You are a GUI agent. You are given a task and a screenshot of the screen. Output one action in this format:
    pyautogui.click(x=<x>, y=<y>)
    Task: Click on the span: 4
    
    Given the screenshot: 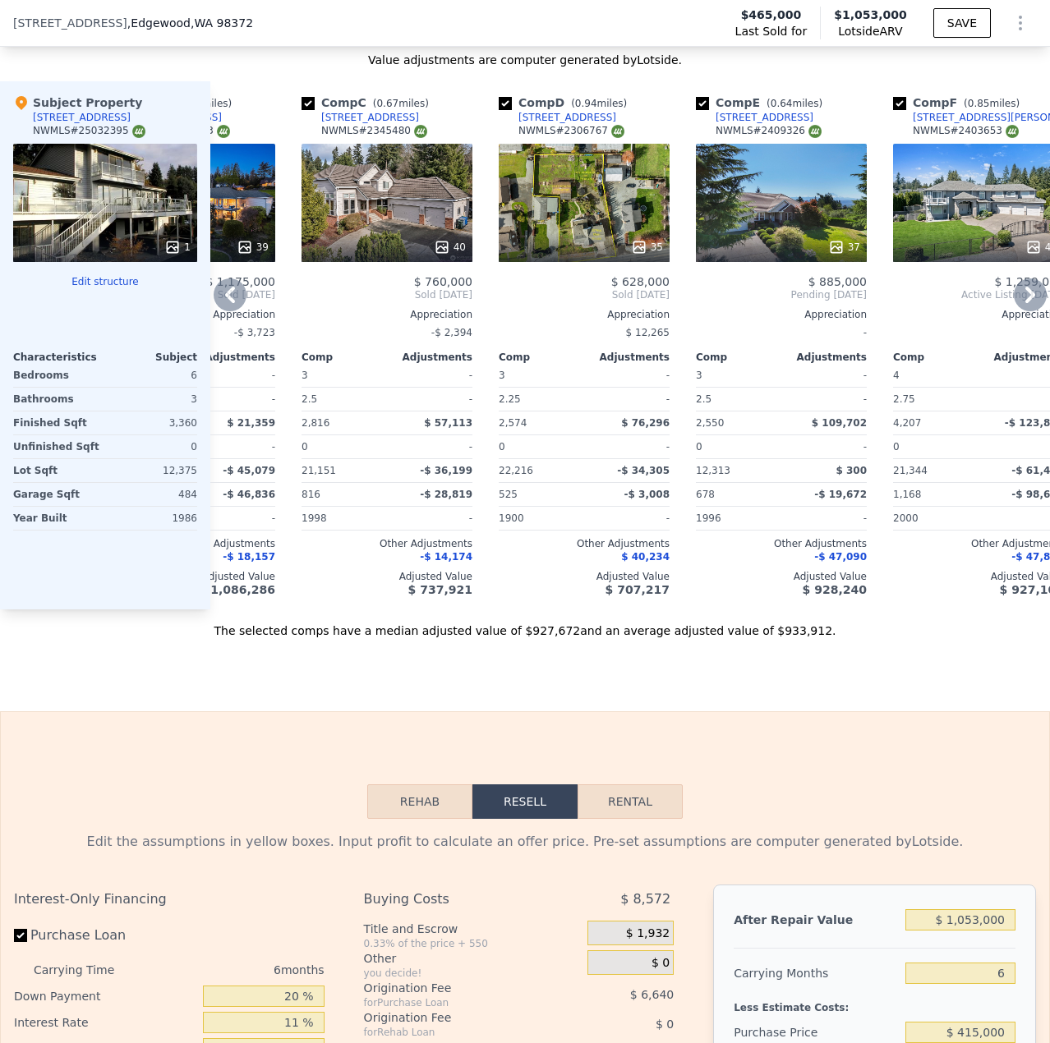 What is the action you would take?
    pyautogui.click(x=896, y=375)
    